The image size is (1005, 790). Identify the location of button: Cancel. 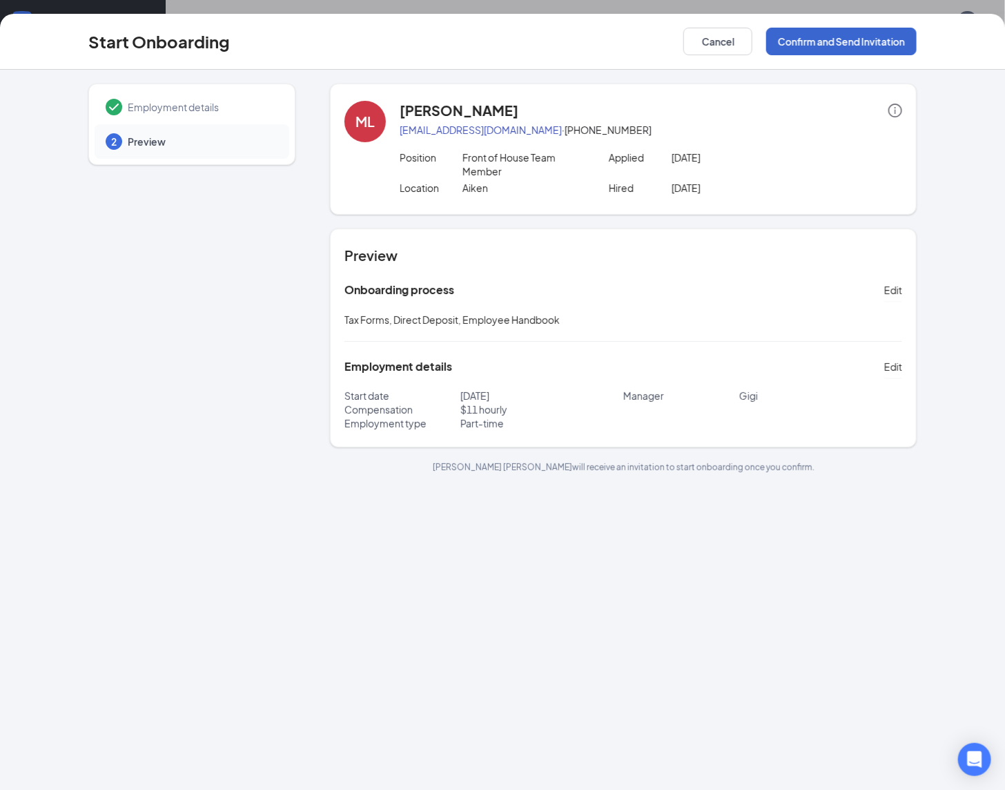
(718, 41).